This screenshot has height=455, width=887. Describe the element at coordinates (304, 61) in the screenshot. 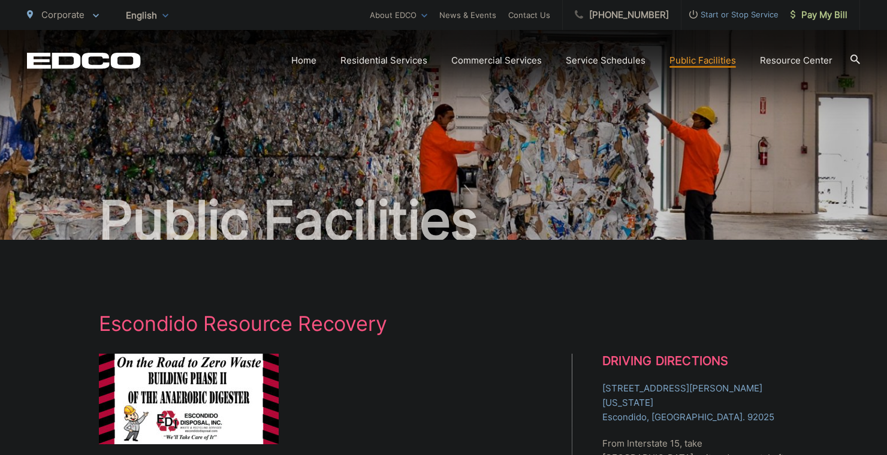

I see `a: Home` at that location.